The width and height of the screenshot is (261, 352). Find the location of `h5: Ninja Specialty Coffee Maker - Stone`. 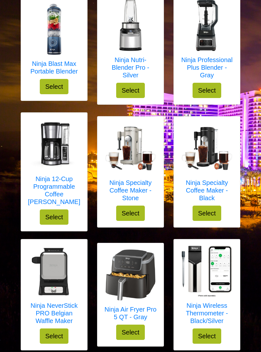

h5: Ninja Specialty Coffee Maker - Stone is located at coordinates (130, 190).